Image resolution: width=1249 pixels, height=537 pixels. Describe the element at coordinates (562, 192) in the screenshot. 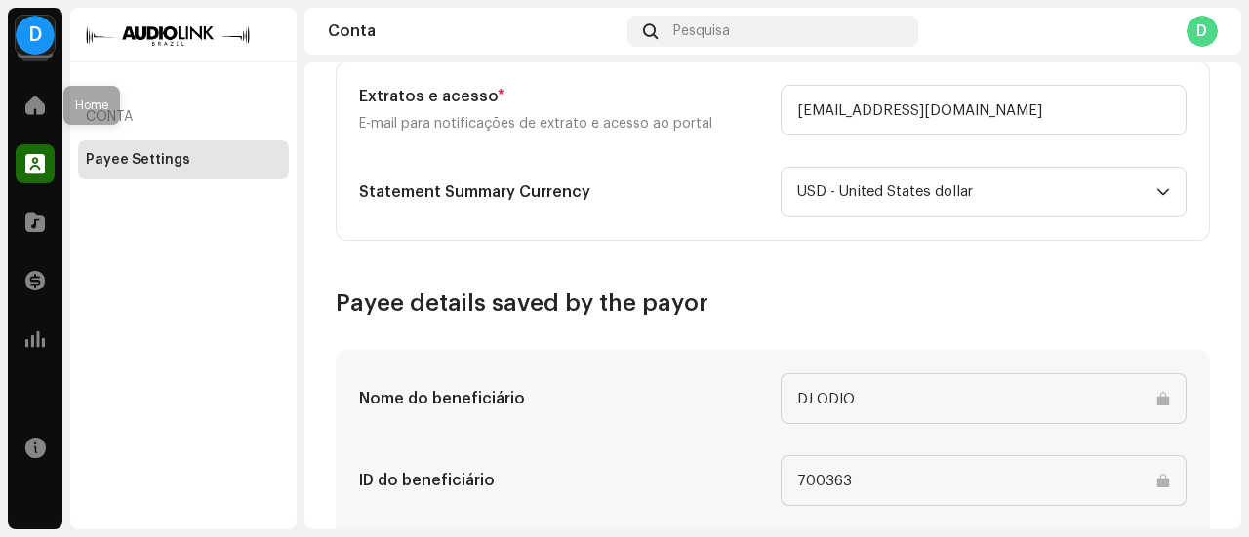

I see `h5: Statement Summary Currency` at that location.